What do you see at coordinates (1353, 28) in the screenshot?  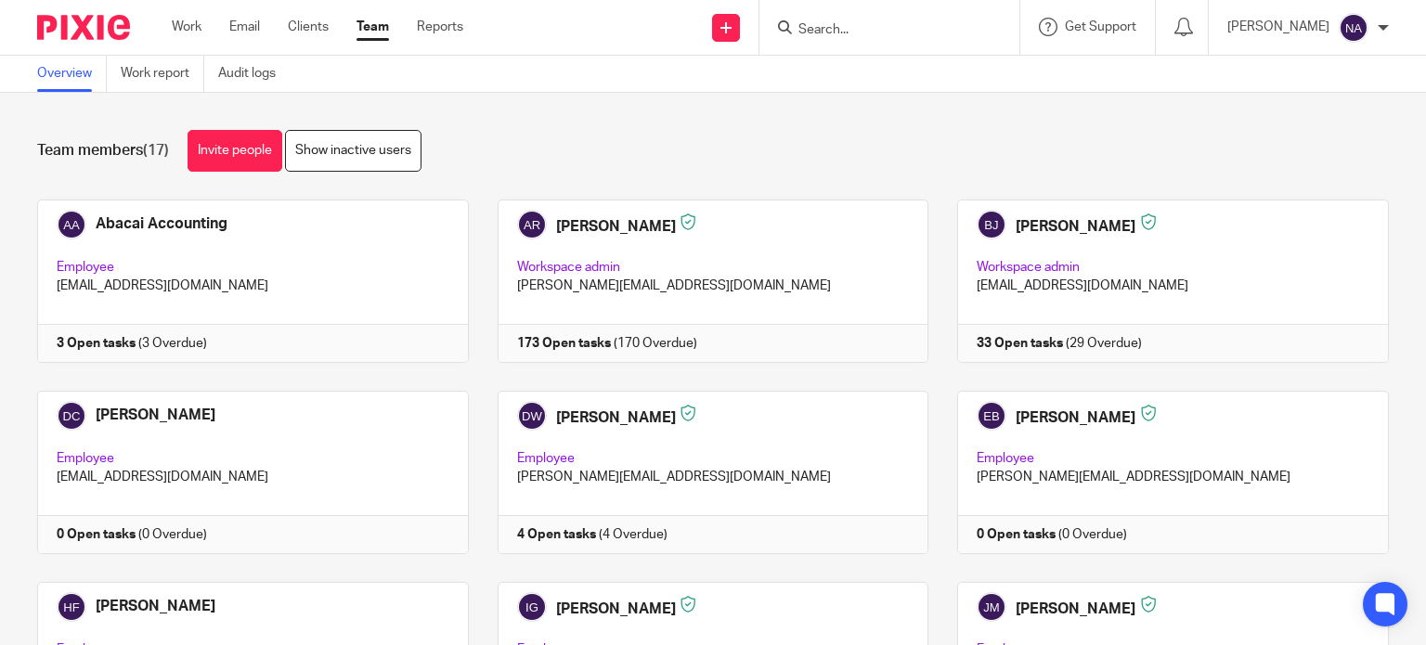 I see `img: svg%3E` at bounding box center [1353, 28].